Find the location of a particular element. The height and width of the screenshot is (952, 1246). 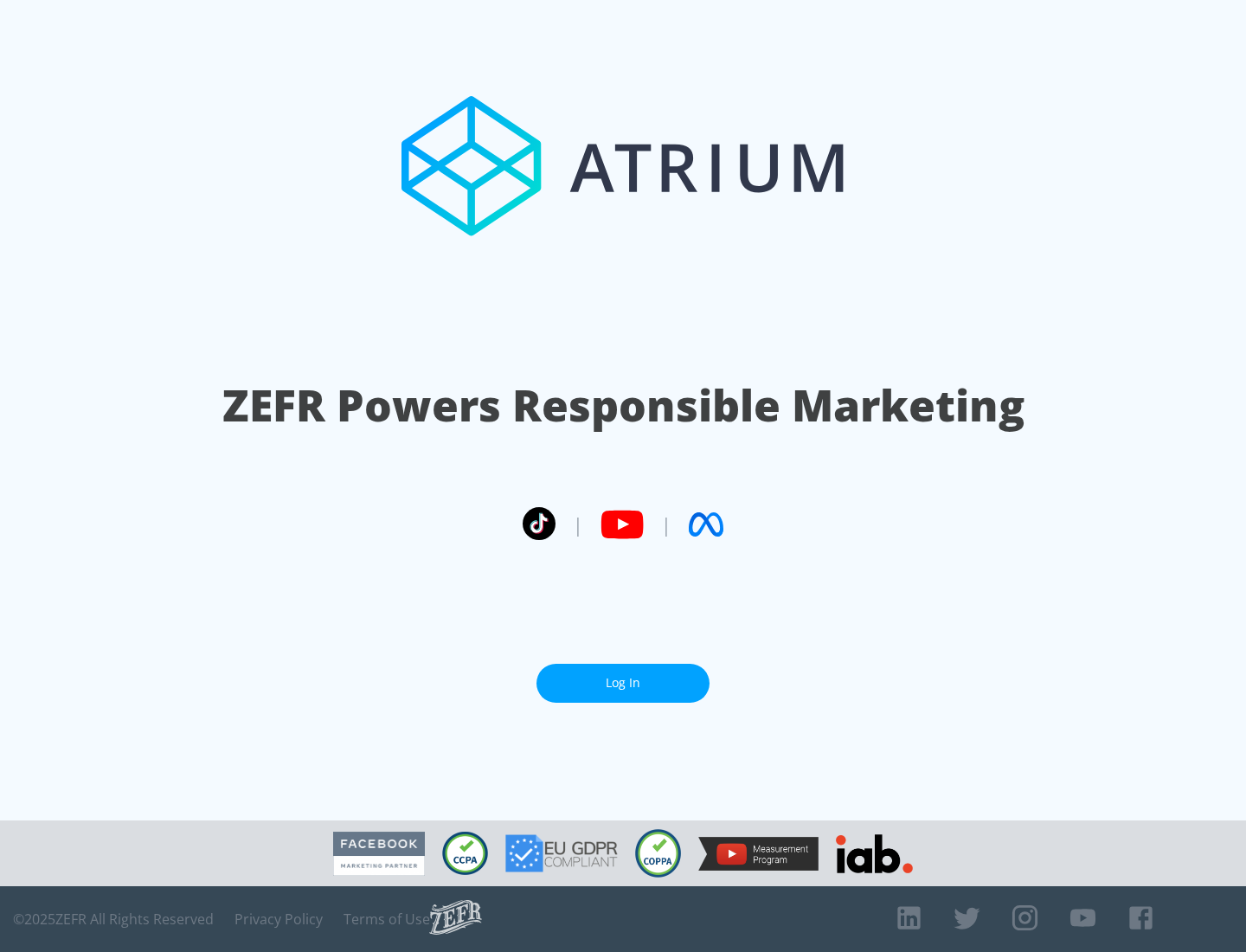

a: Log In is located at coordinates (623, 683).